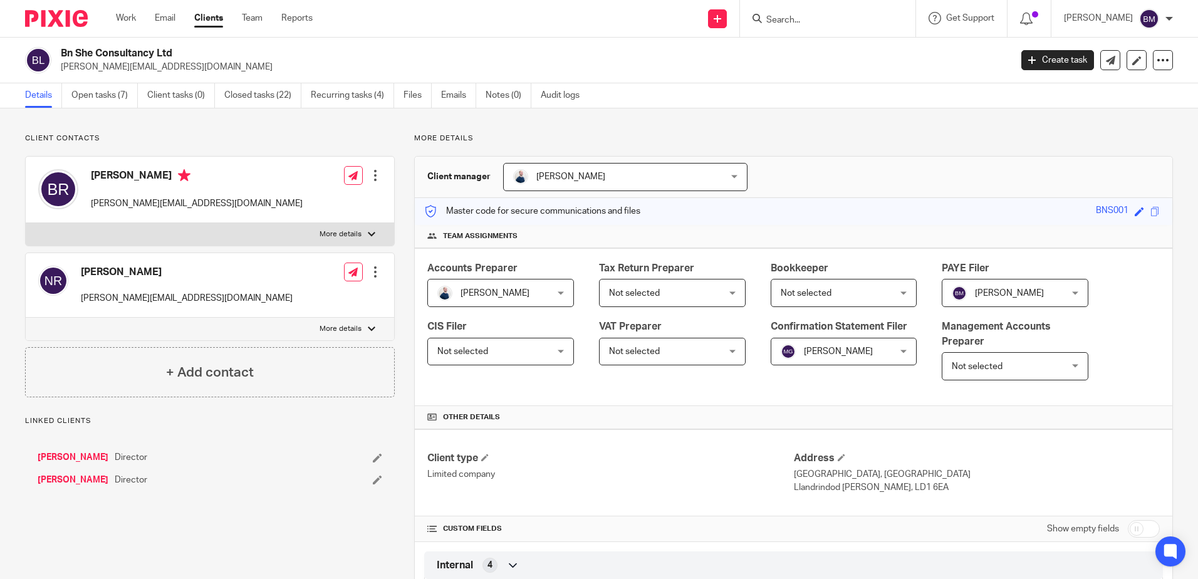  Describe the element at coordinates (165, 18) in the screenshot. I see `a: Email` at that location.